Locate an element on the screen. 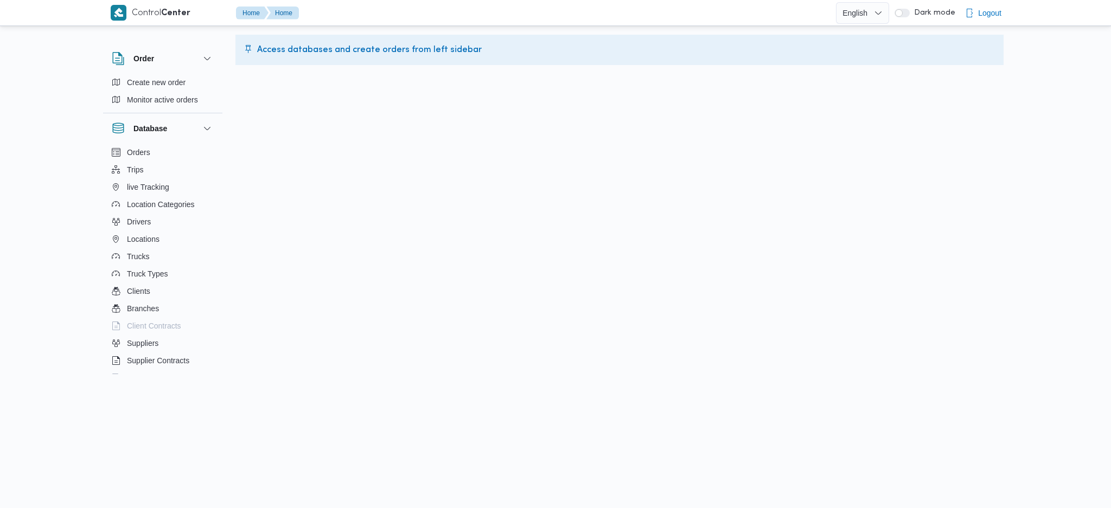  button: Location Categories is located at coordinates (163, 205).